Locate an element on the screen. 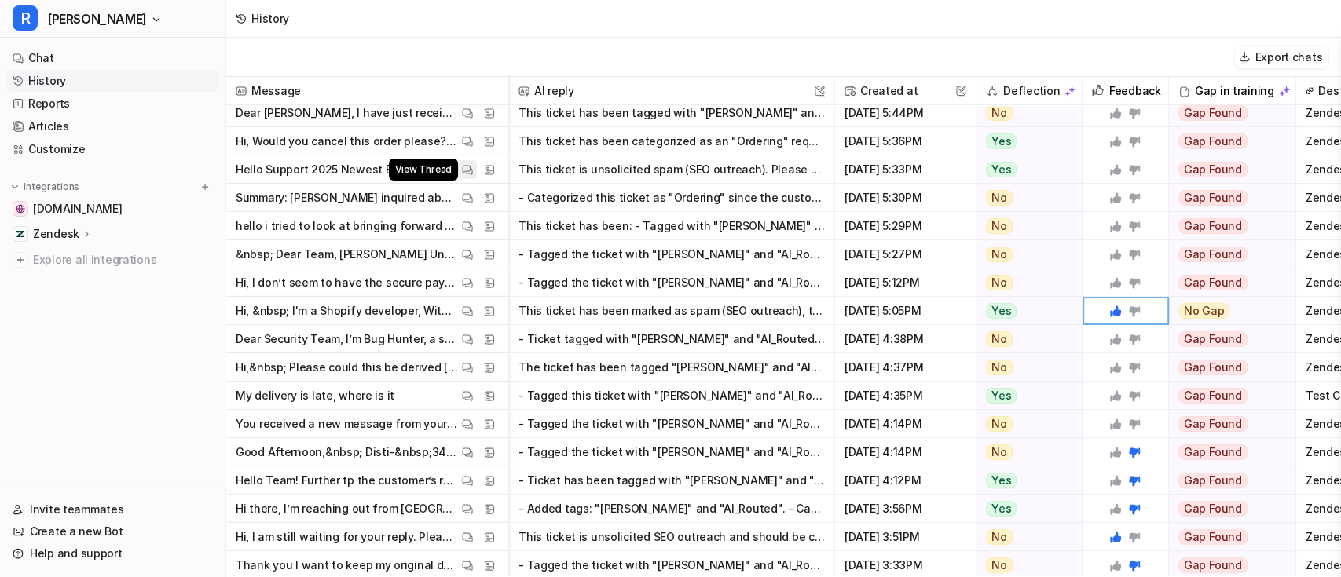 The width and height of the screenshot is (1341, 577). p: Dear Security Team, I’m Bug Hunter, a security researcher focused on responsible disclosure and e... is located at coordinates (346, 339).